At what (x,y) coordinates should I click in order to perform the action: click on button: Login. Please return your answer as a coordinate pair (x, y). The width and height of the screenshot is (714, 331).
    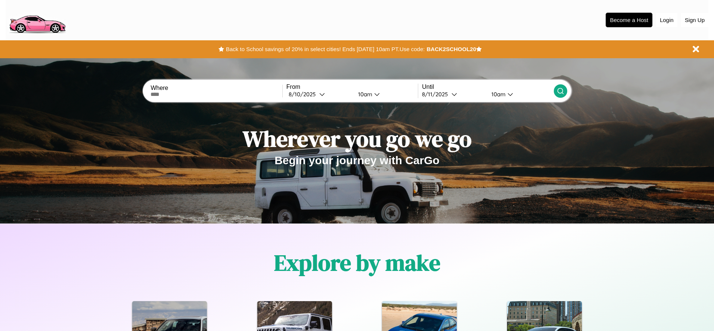
    Looking at the image, I should click on (667, 20).